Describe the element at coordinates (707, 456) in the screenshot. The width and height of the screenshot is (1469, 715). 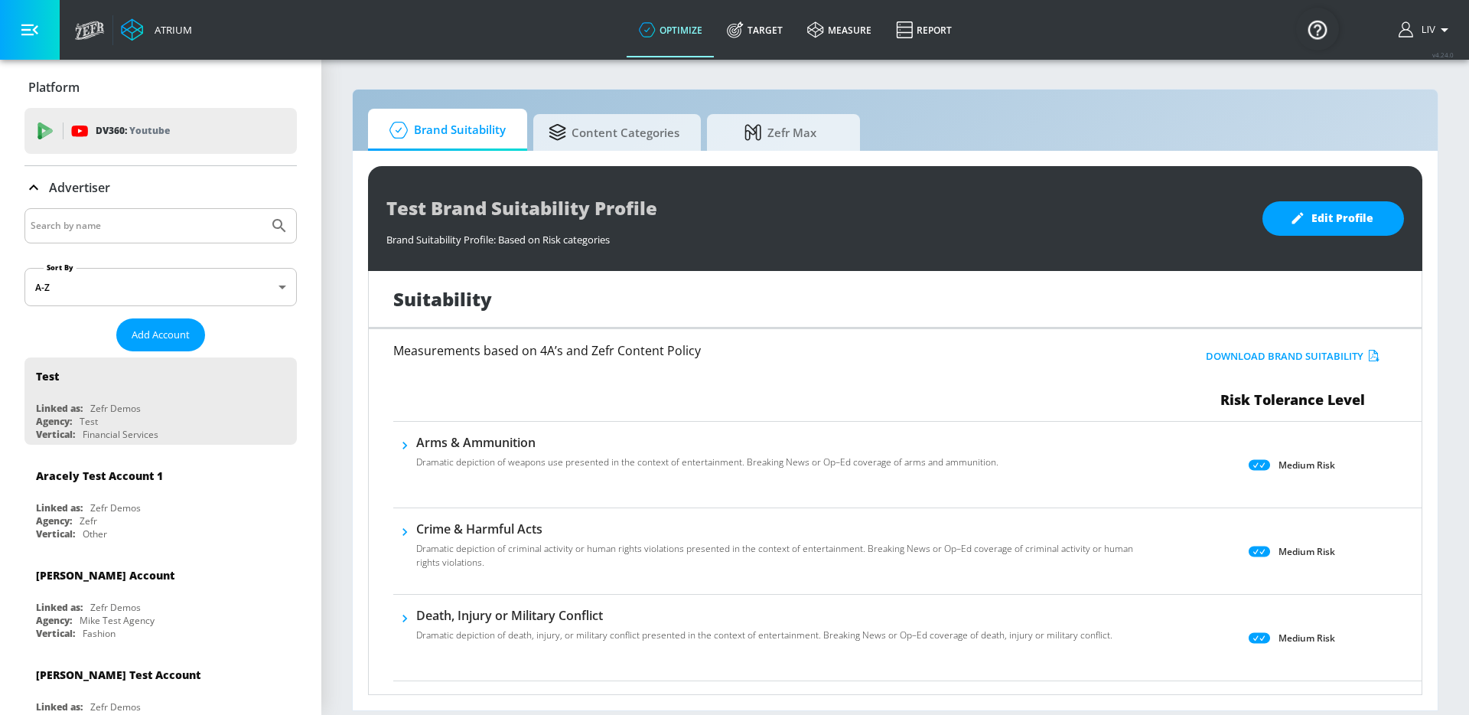
I see `div: Arms & AmmunitionDramatic depiction of weapons use presented in the context of entertainment. Bre...` at that location.